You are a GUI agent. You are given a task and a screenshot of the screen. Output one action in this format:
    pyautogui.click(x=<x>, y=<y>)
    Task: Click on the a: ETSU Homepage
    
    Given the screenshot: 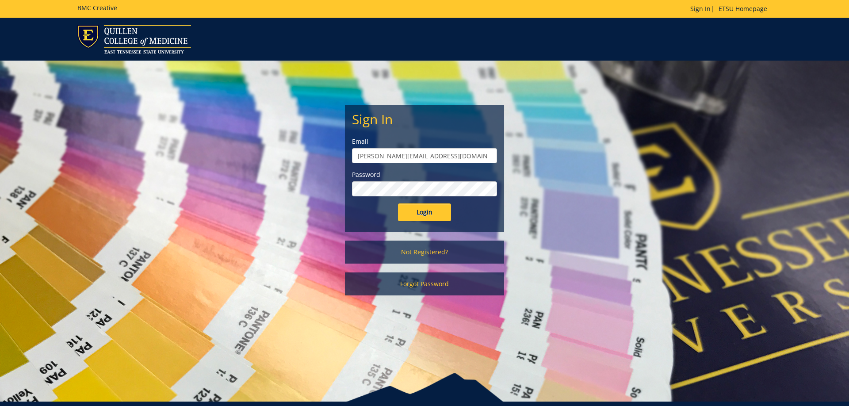 What is the action you would take?
    pyautogui.click(x=743, y=8)
    